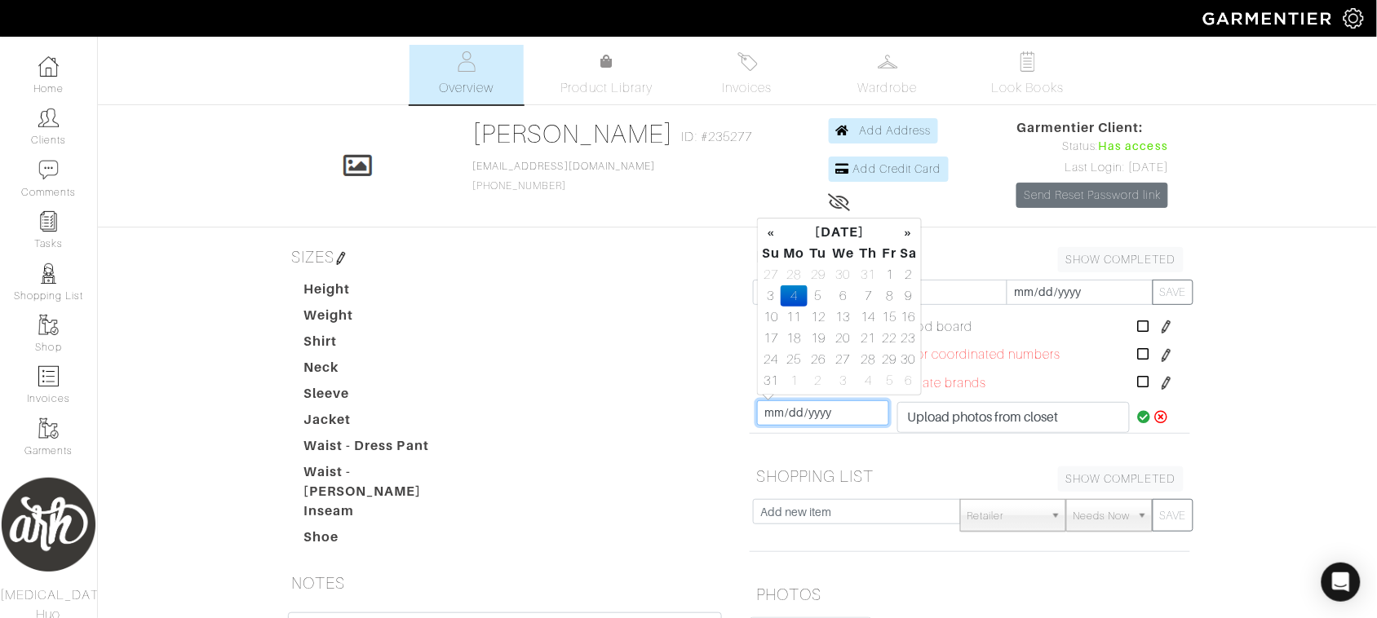 This screenshot has width=1377, height=618. Describe the element at coordinates (818, 360) in the screenshot. I see `td: 26` at that location.